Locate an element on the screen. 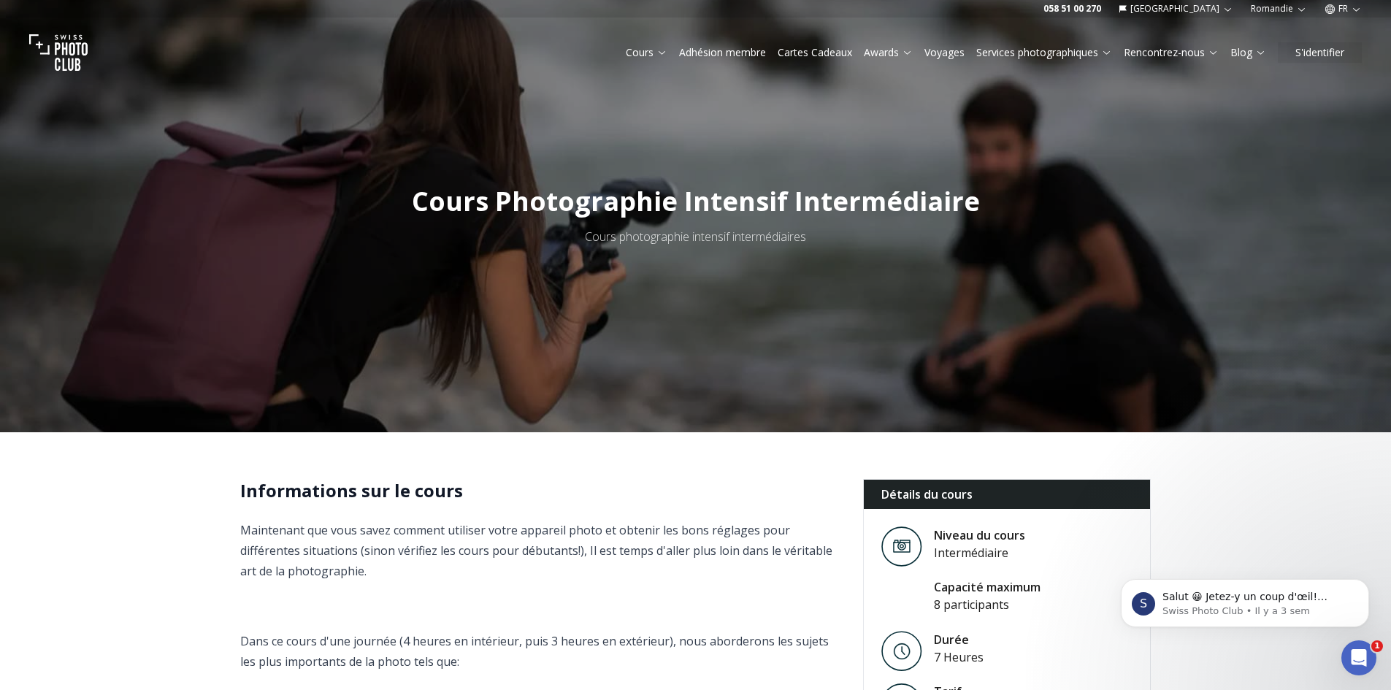 The image size is (1391, 690). button: S'identifier is located at coordinates (1320, 53).